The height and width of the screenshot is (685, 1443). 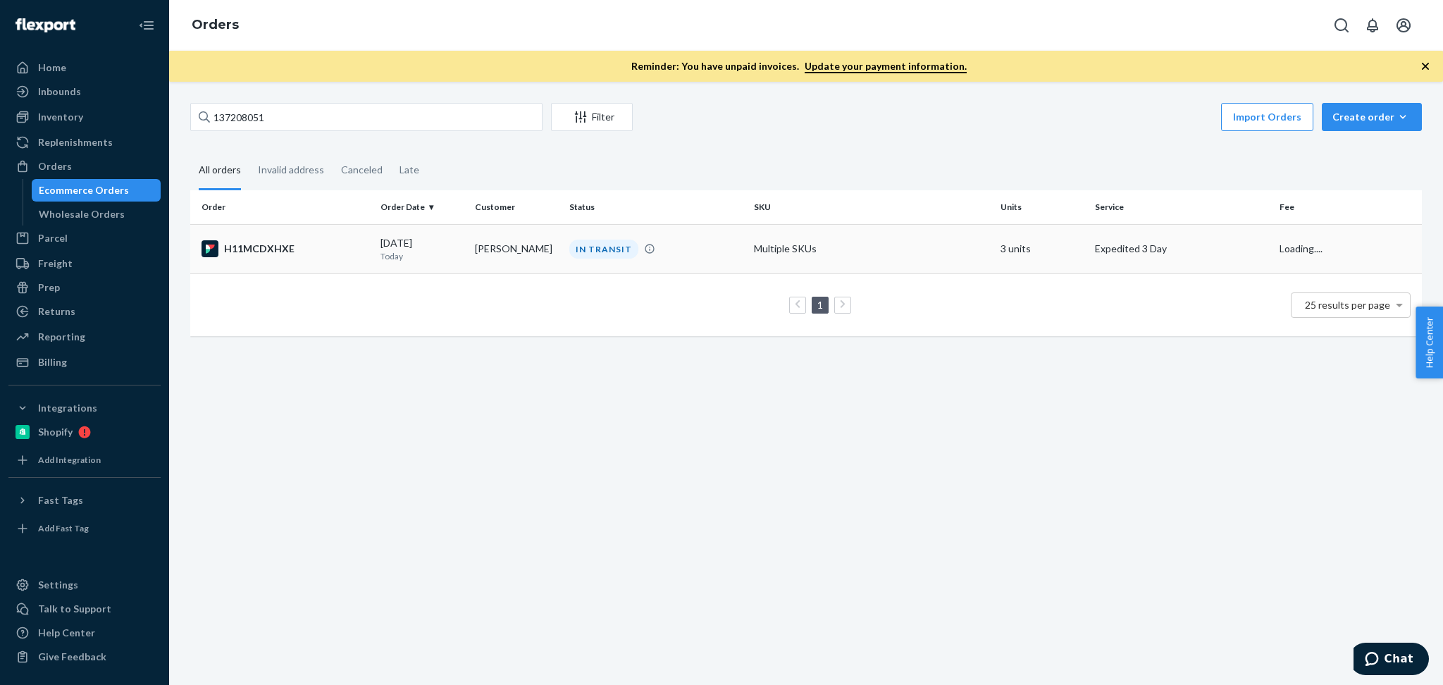 I want to click on div: Give Feedback, so click(x=72, y=657).